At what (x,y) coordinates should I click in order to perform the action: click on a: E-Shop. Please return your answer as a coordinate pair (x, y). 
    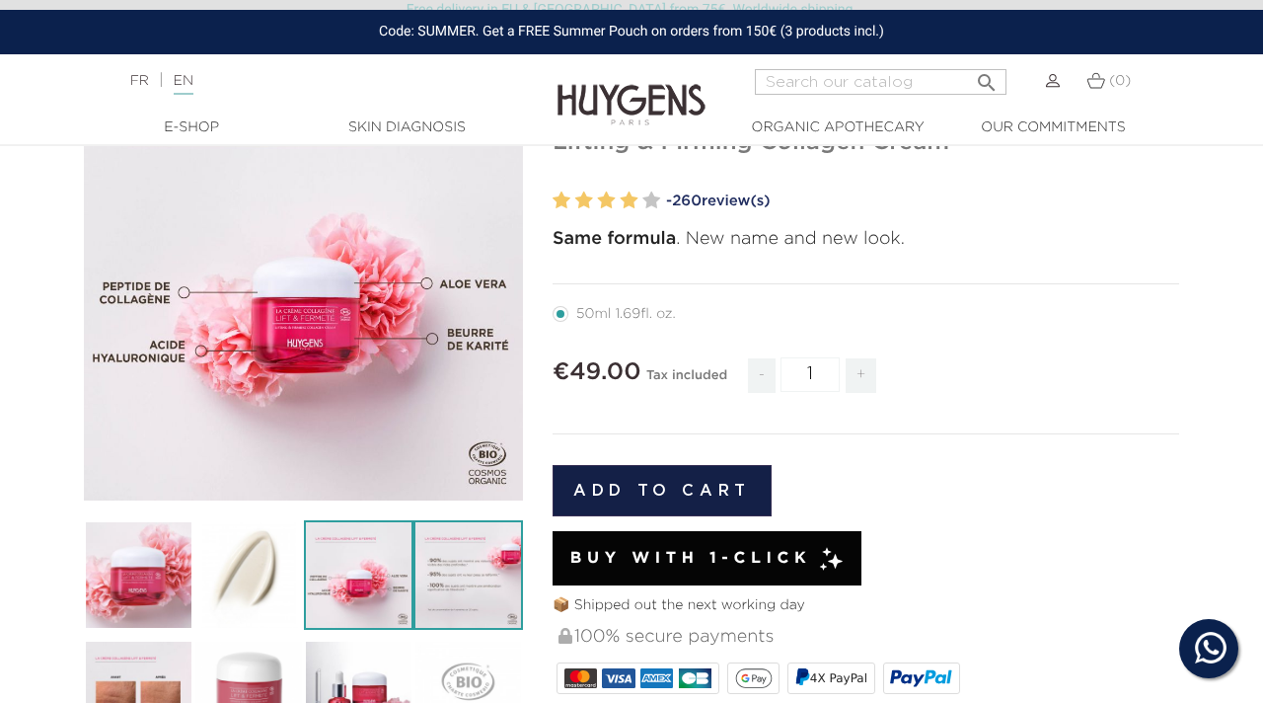
    Looking at the image, I should click on (191, 127).